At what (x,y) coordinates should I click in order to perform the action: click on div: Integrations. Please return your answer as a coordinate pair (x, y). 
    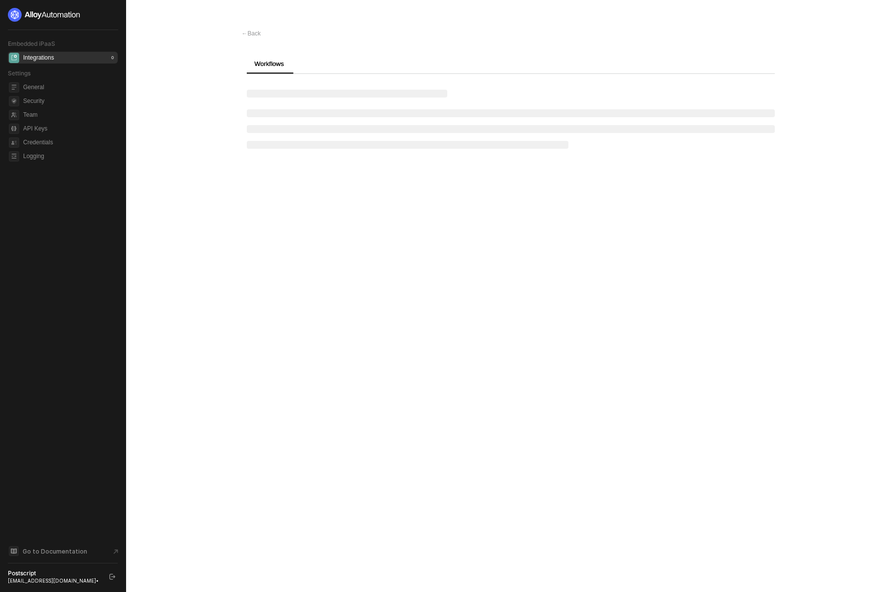
    Looking at the image, I should click on (38, 58).